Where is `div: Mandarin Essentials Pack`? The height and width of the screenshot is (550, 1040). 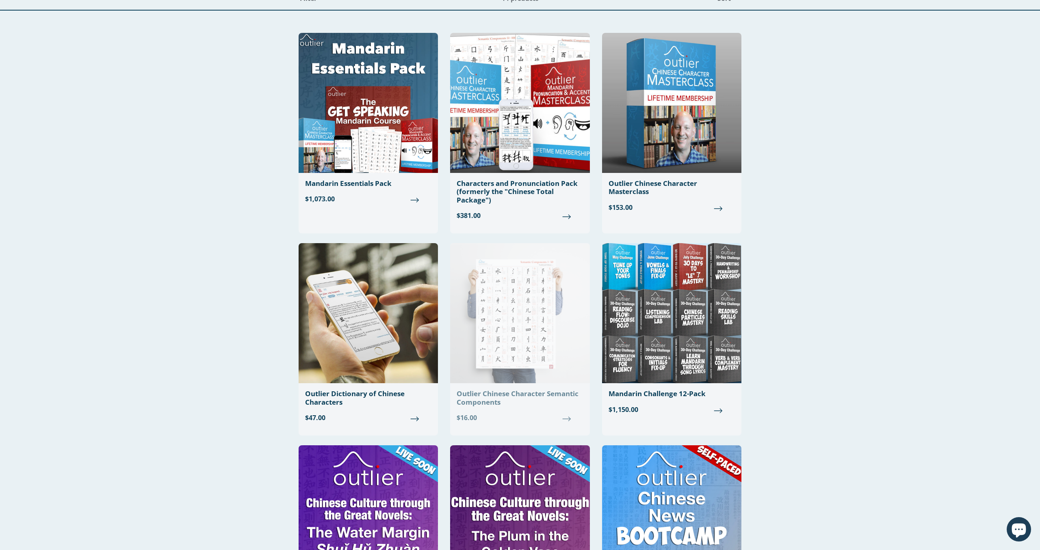
div: Mandarin Essentials Pack is located at coordinates (368, 184).